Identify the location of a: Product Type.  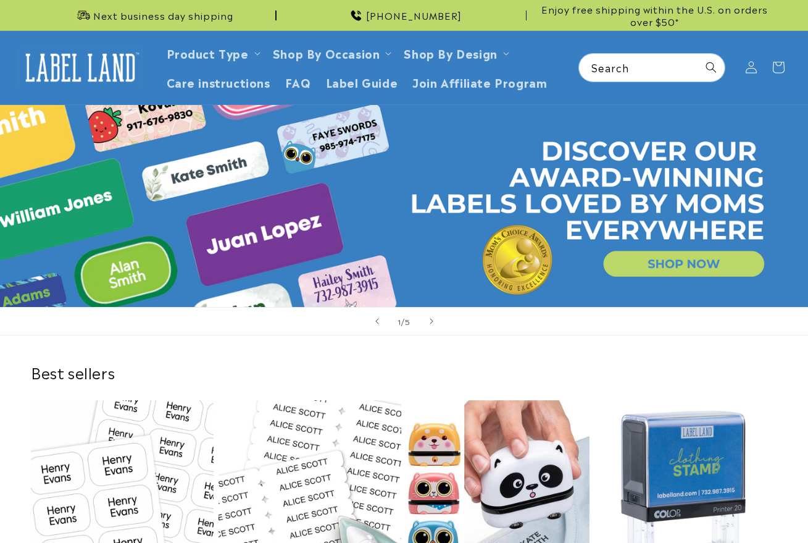
(207, 52).